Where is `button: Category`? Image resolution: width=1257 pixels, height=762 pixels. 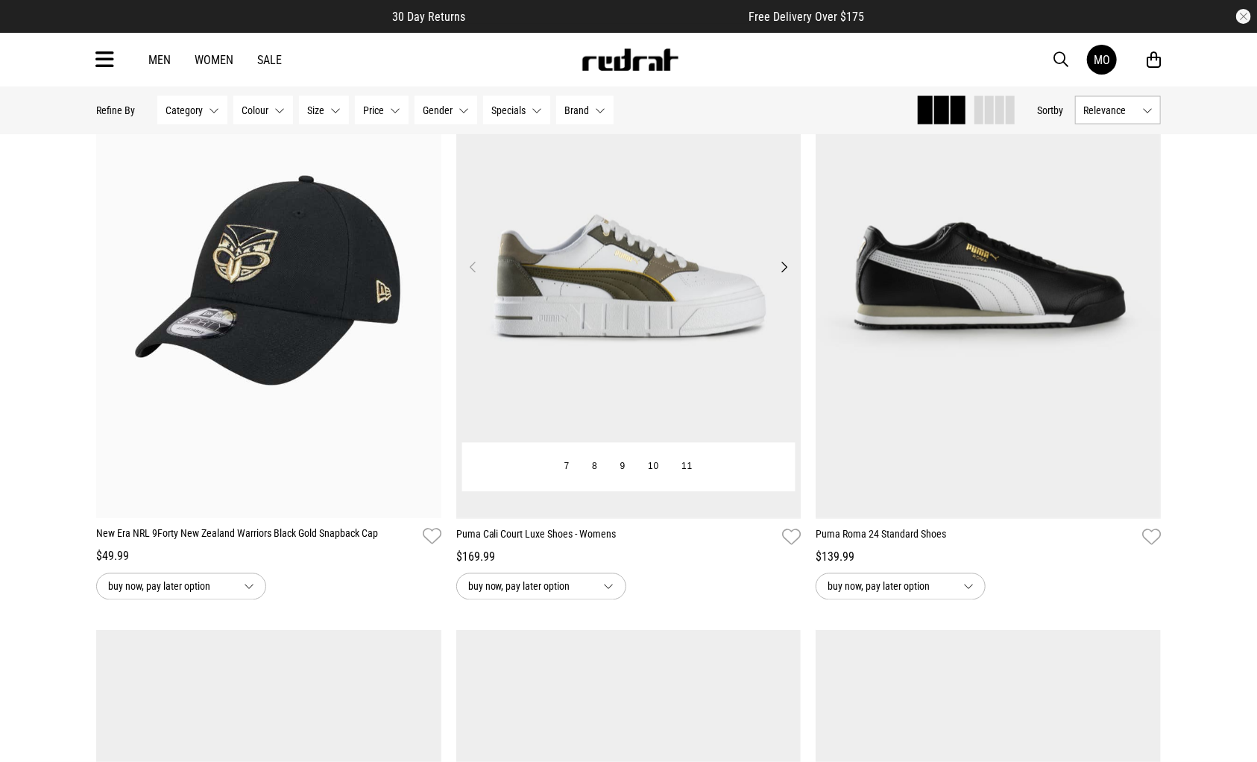 button: Category is located at coordinates (192, 110).